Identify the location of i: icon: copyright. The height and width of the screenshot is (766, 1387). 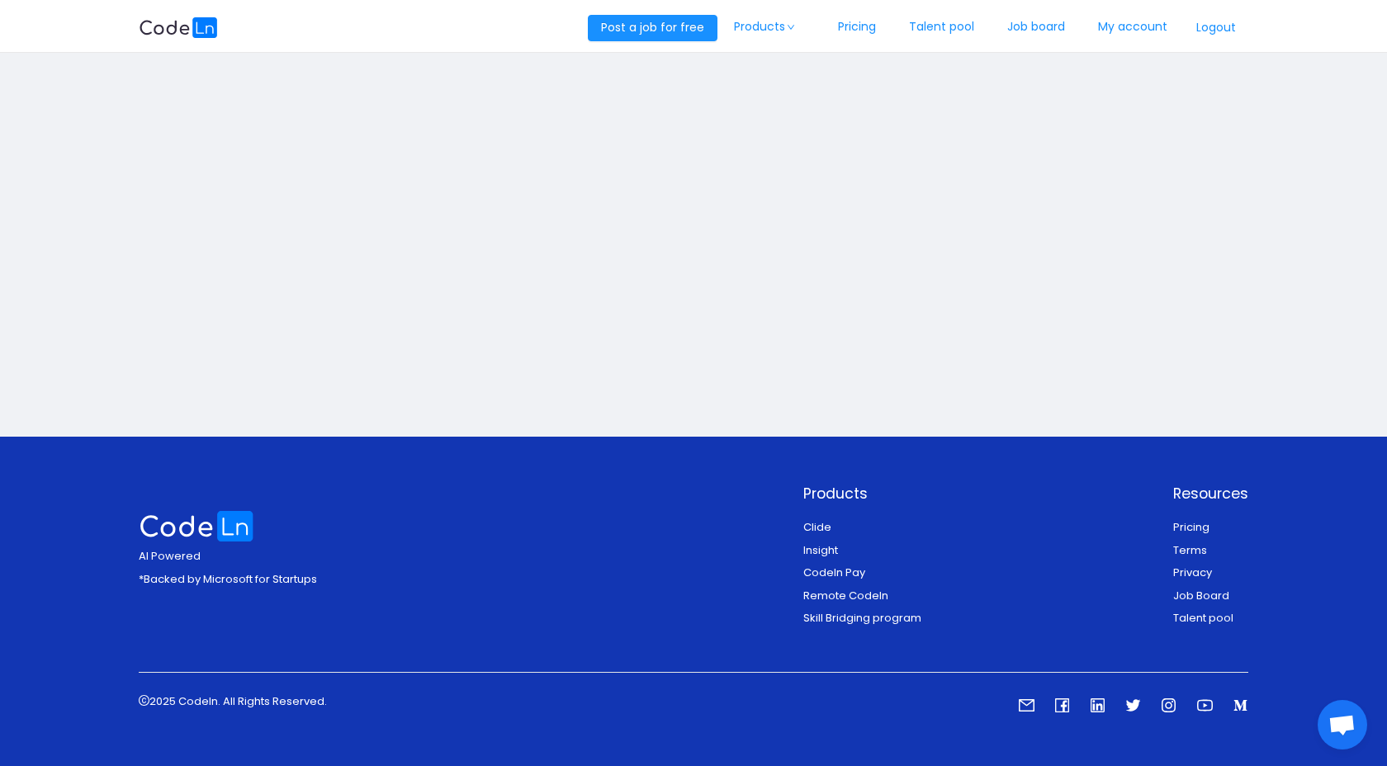
(144, 700).